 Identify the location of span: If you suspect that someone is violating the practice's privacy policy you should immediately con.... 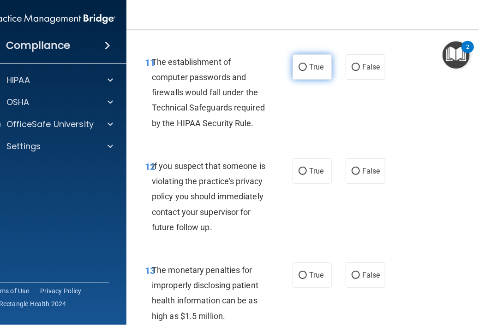
(208, 197).